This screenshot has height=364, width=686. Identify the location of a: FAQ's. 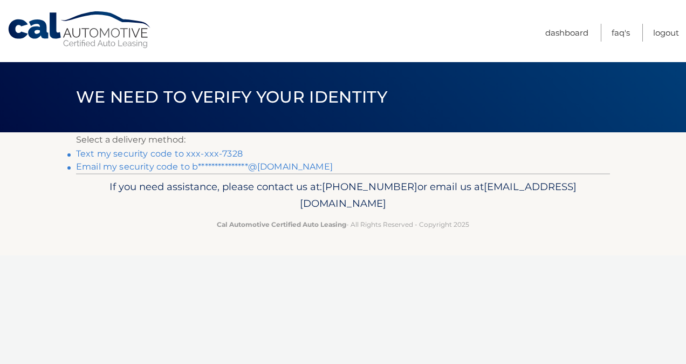
(621, 32).